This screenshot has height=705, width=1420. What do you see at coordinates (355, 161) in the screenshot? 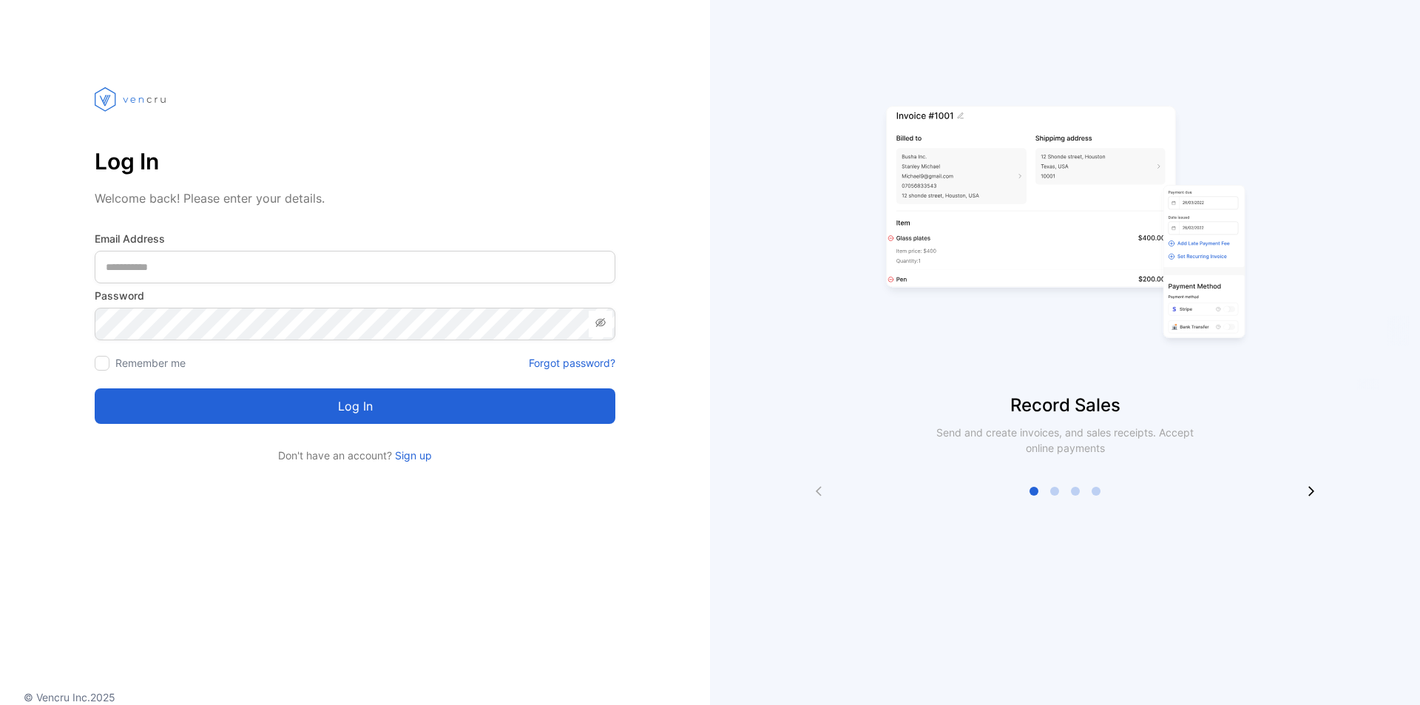
I see `p: Log In` at bounding box center [355, 161].